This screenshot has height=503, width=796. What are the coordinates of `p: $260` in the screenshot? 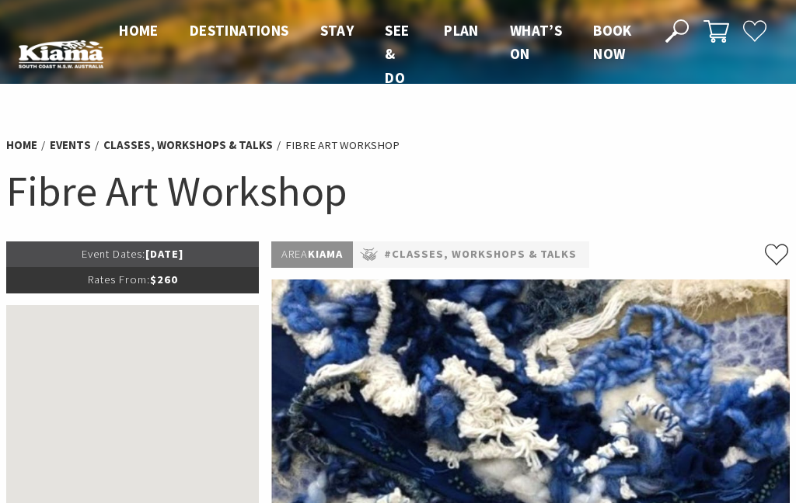 It's located at (132, 280).